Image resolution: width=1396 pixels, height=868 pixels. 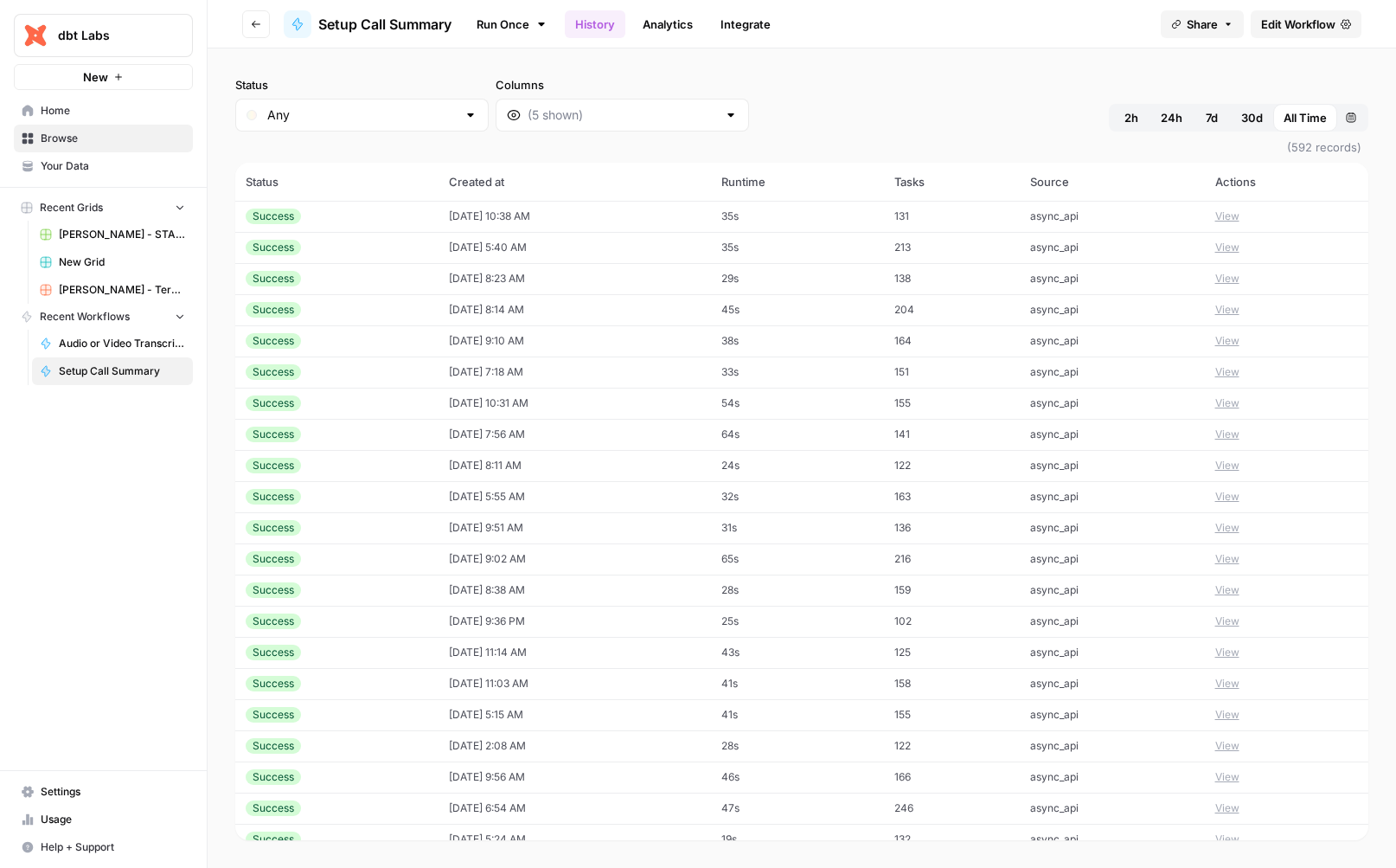 I want to click on td: 25s, so click(x=798, y=621).